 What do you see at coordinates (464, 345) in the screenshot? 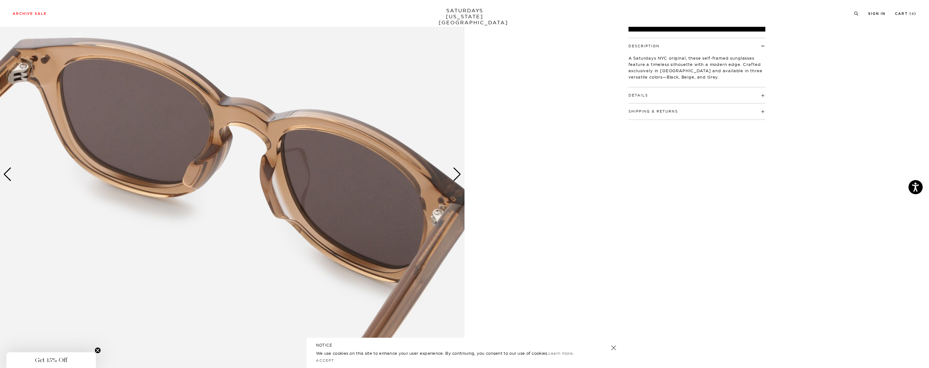
I see `h5: NOTICE` at bounding box center [464, 345].